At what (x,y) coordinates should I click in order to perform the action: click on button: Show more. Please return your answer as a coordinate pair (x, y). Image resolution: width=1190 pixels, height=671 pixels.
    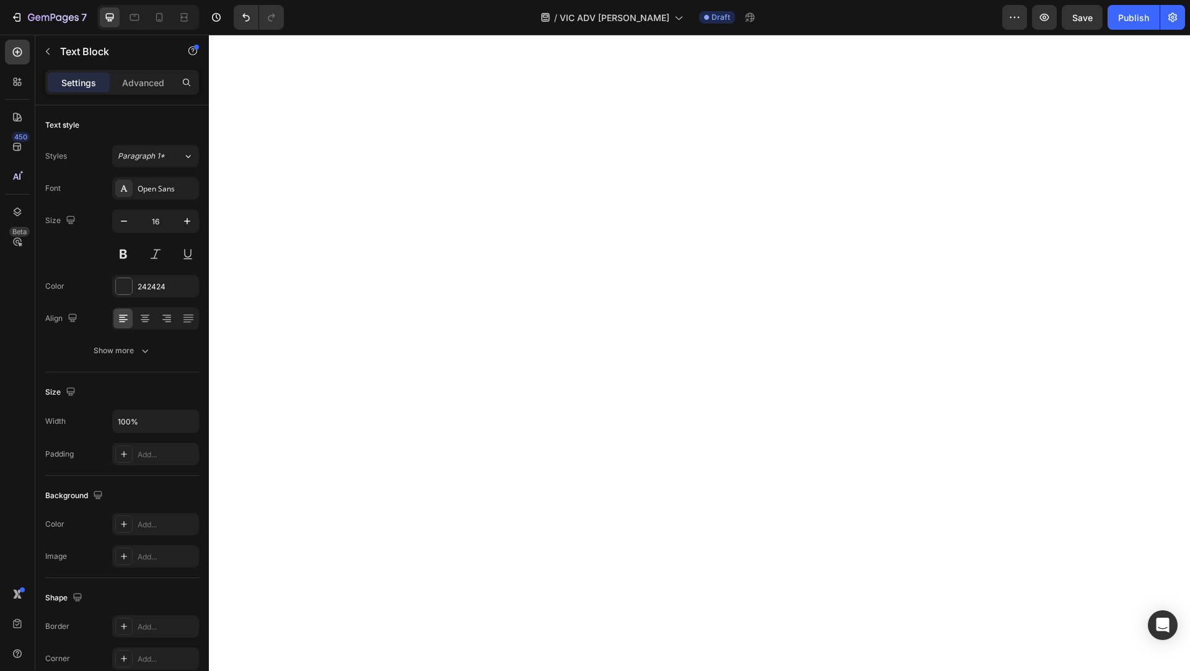
    Looking at the image, I should click on (122, 351).